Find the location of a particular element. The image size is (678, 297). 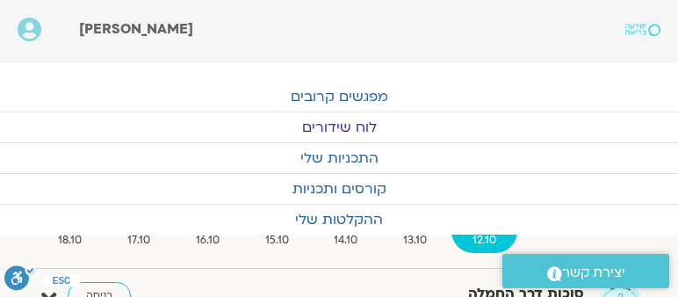

span: 14.10 is located at coordinates (346, 240).